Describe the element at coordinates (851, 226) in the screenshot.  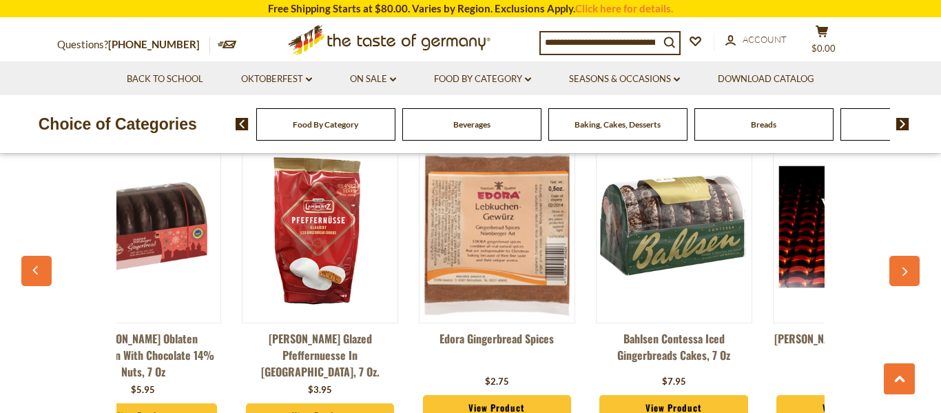
I see `img: Boehme Brandy Beans Large Pack 14.1 oz` at that location.